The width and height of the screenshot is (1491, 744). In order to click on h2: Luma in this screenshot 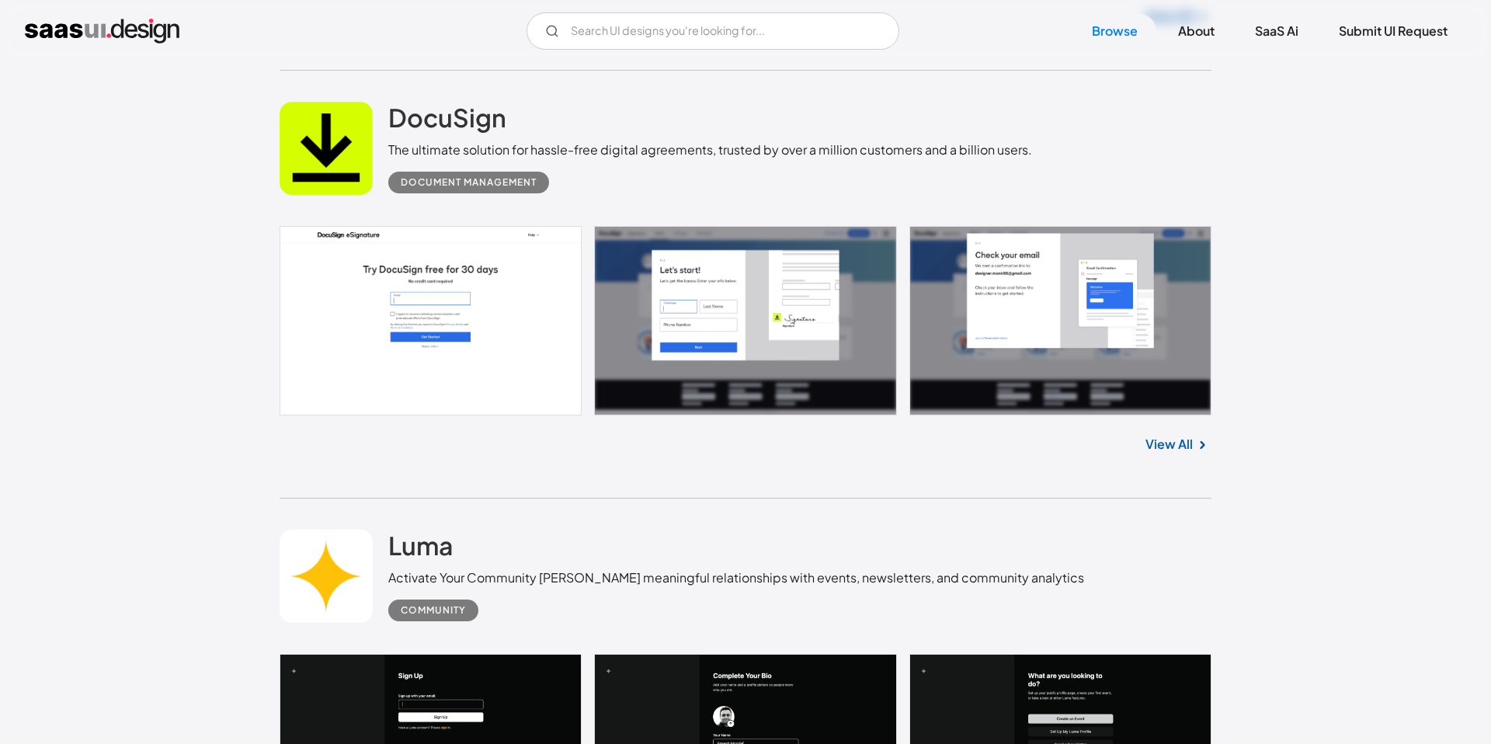, I will do `click(421, 545)`.